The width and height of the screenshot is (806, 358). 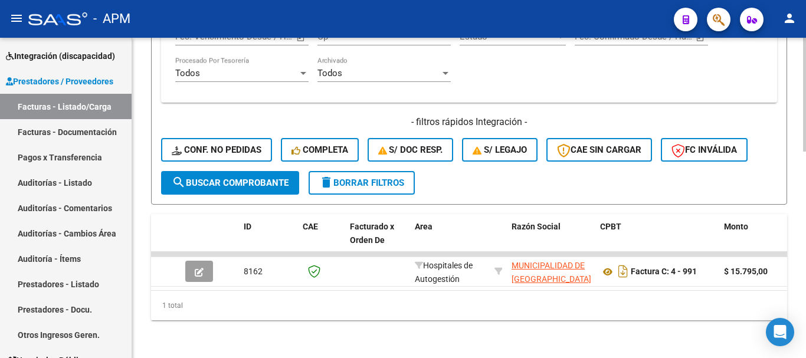 What do you see at coordinates (17, 18) in the screenshot?
I see `mat-icon: menu` at bounding box center [17, 18].